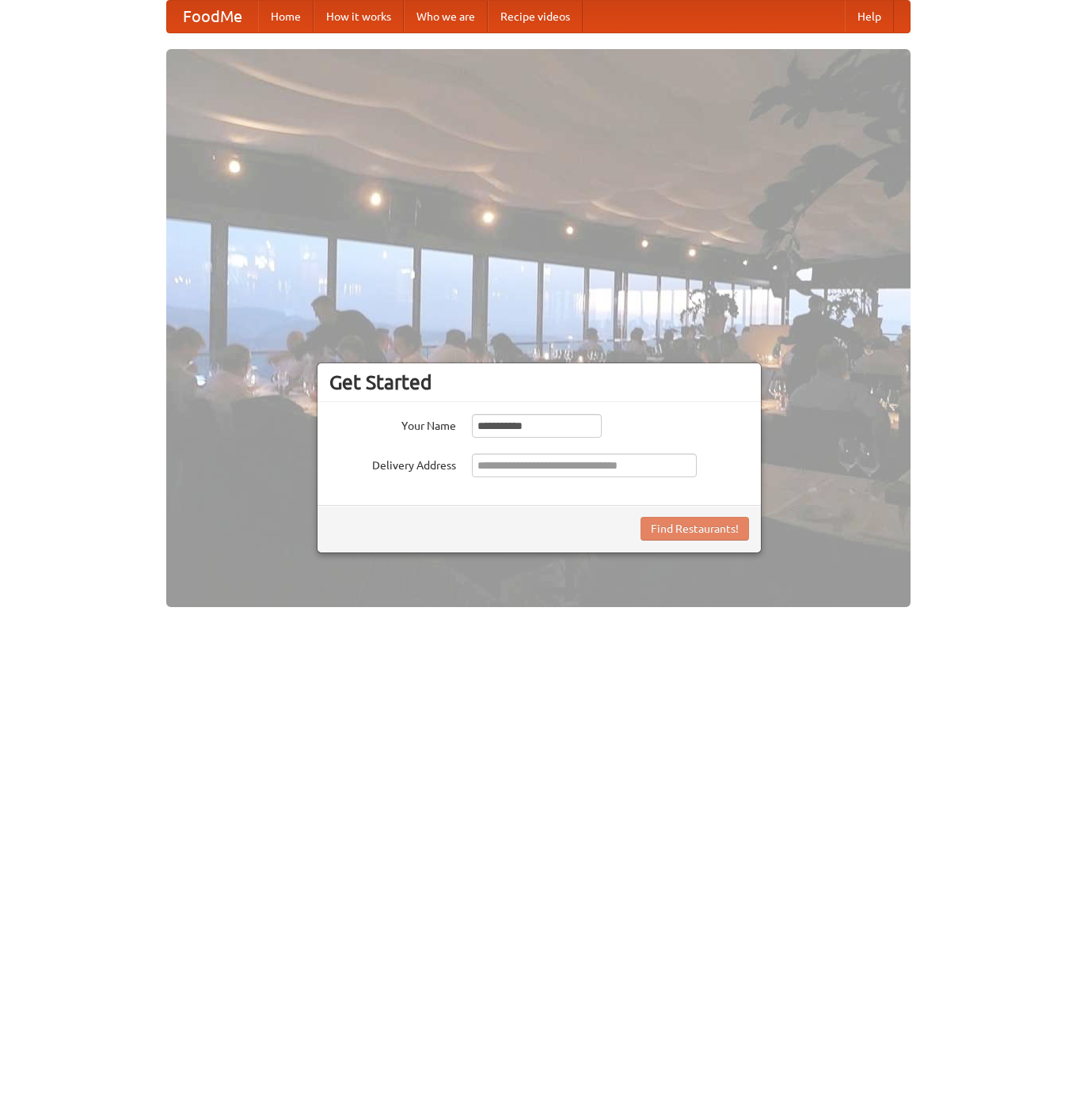  I want to click on h3: Get Started, so click(539, 382).